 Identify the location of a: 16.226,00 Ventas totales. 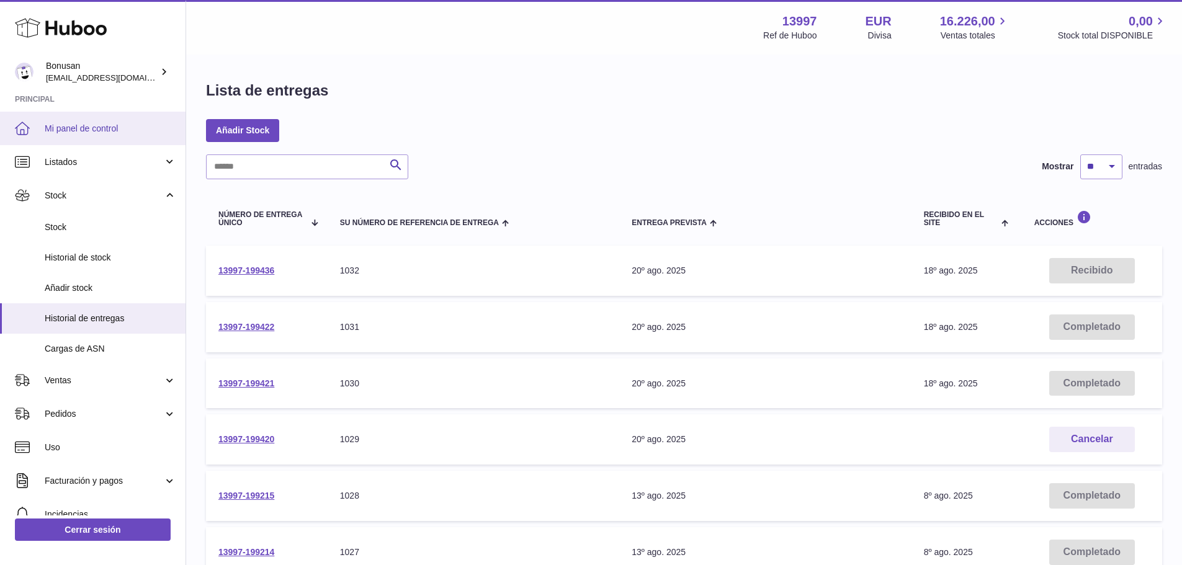
(975, 27).